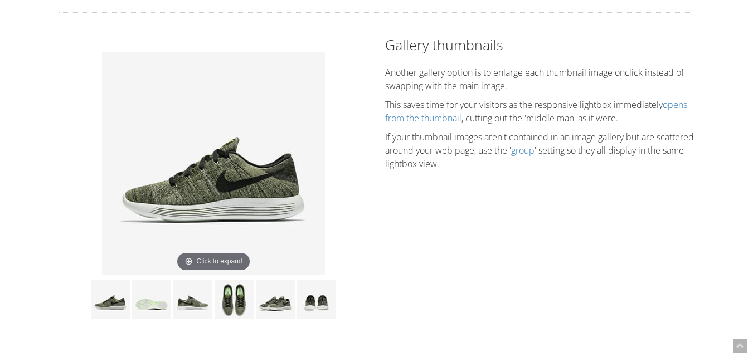 The width and height of the screenshot is (753, 357). Describe the element at coordinates (536, 111) in the screenshot. I see `a: opens from the thumbnail` at that location.